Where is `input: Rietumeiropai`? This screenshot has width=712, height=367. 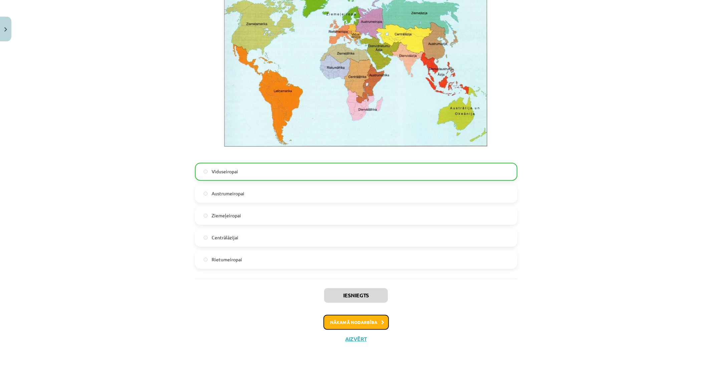 input: Rietumeiropai is located at coordinates (206, 260).